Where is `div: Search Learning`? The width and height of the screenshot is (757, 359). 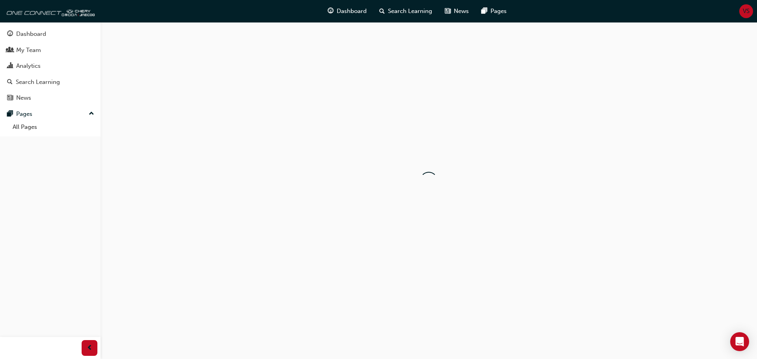 div: Search Learning is located at coordinates (38, 82).